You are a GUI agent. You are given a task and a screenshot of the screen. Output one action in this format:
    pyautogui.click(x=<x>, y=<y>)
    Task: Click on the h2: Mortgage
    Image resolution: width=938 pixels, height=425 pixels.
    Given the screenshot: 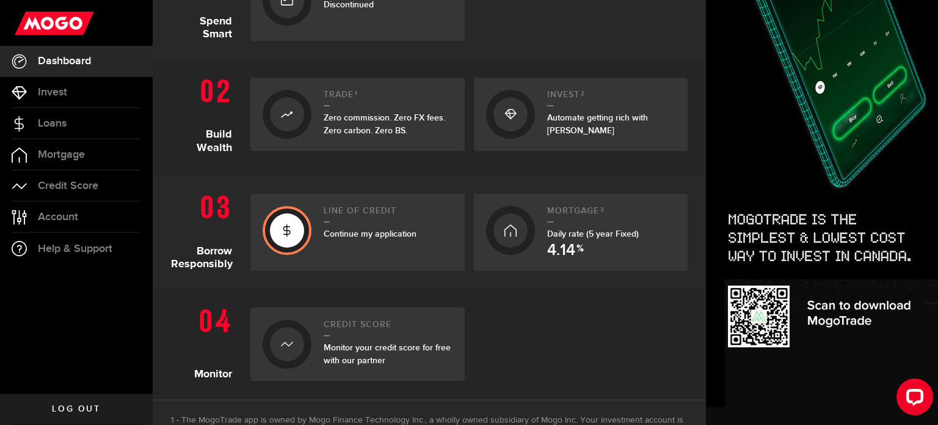 What is the action you would take?
    pyautogui.click(x=611, y=214)
    